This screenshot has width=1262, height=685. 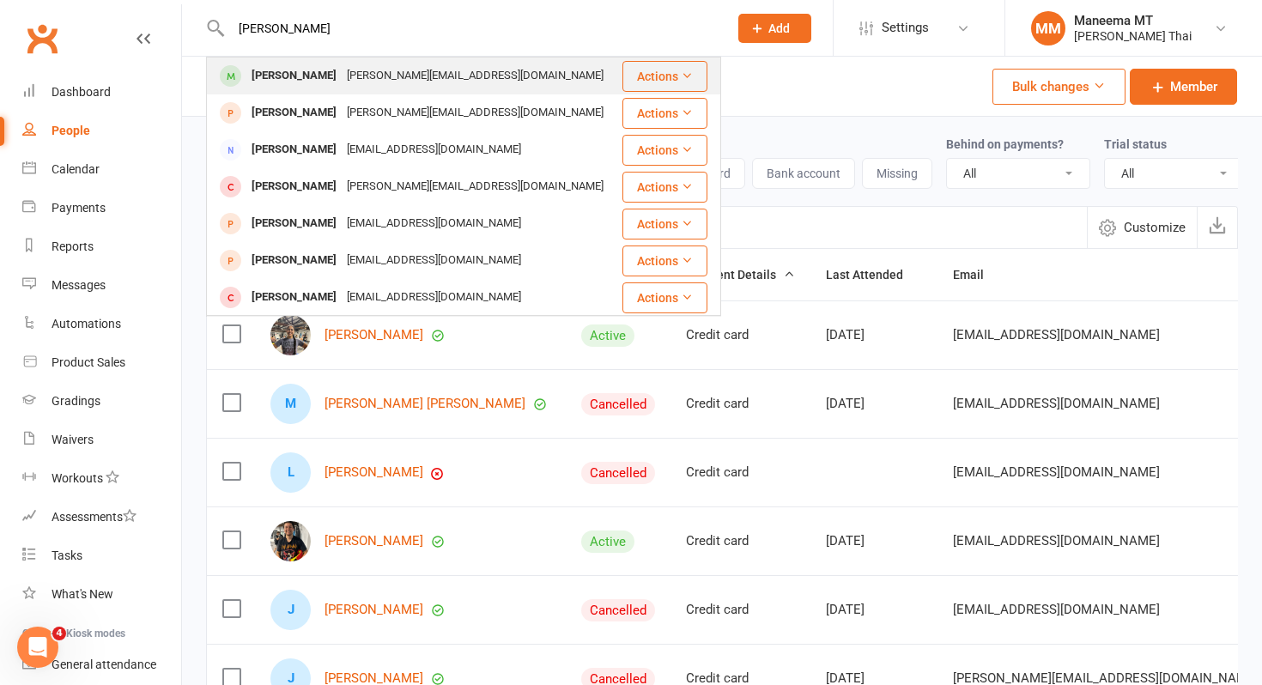 I want to click on img: Adriana, so click(x=290, y=335).